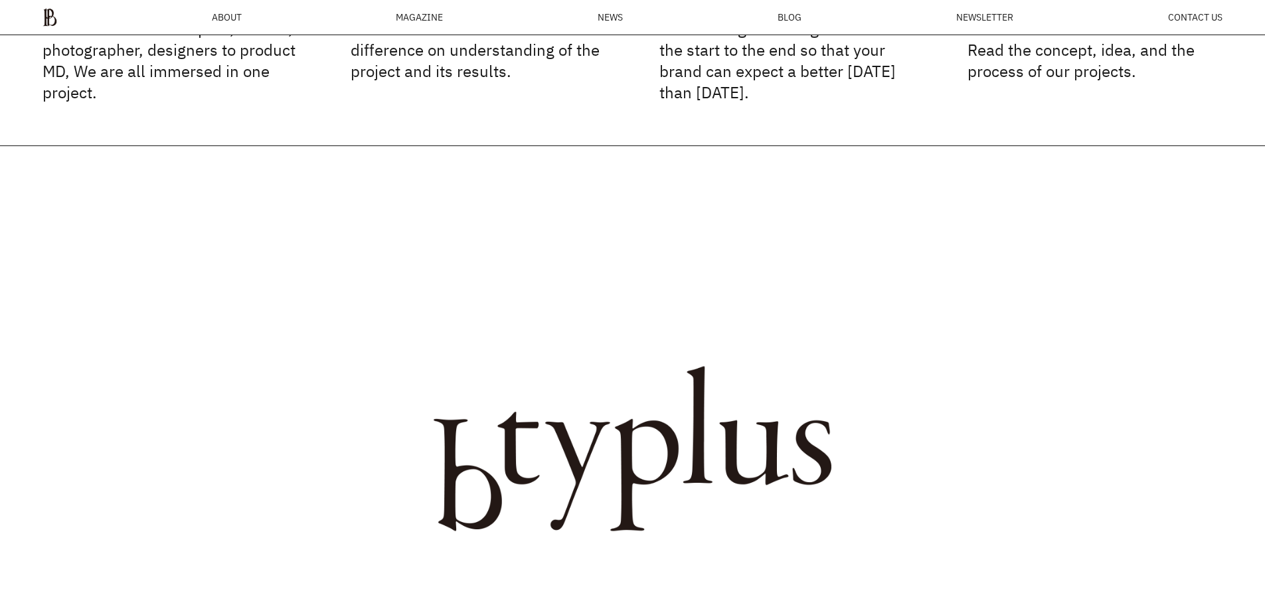 This screenshot has width=1265, height=605. I want to click on a: NEWSLETTER, so click(985, 17).